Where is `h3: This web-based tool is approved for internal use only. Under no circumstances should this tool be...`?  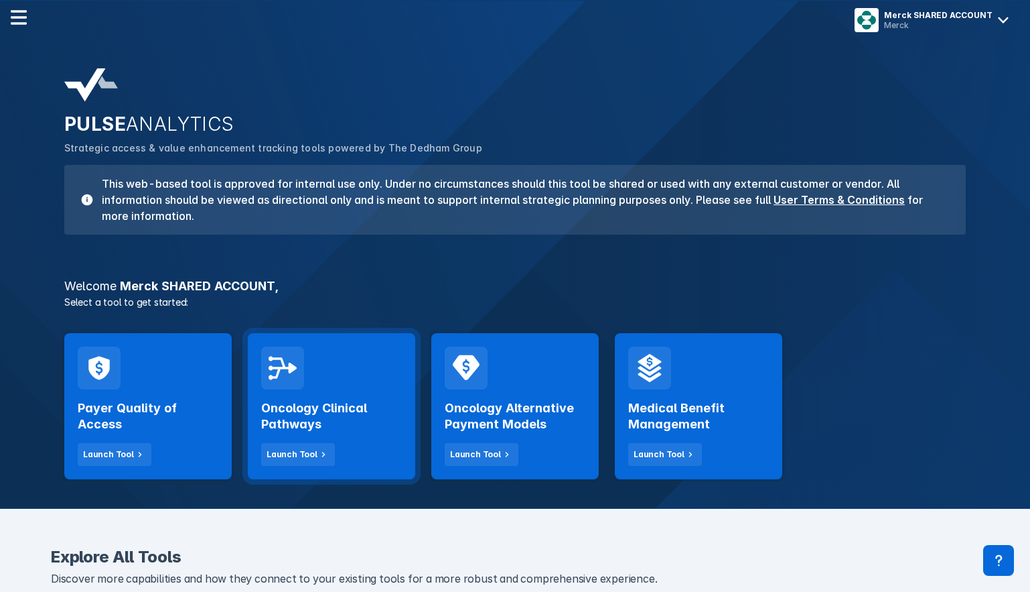
h3: This web-based tool is approved for internal use only. Under no circumstances should this tool be... is located at coordinates (522, 200).